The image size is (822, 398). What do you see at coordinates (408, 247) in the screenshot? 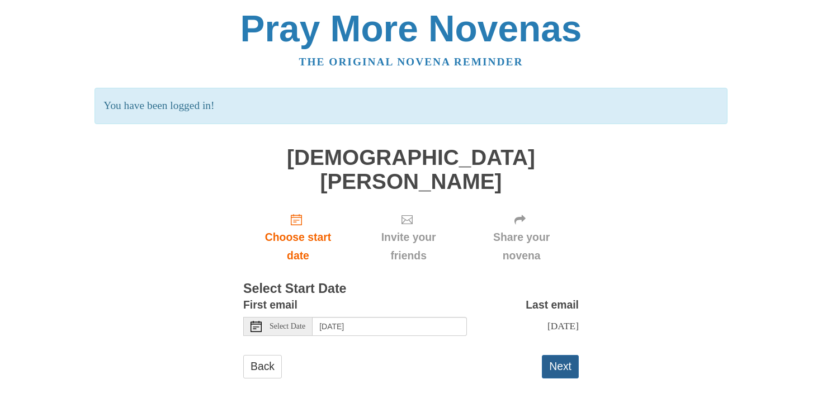
I see `span: Invite your friends` at bounding box center [408, 247].